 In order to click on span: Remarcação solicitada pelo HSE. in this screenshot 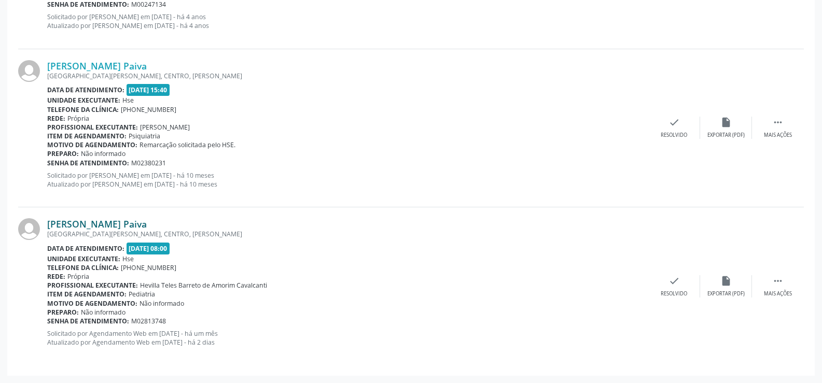, I will do `click(187, 145)`.